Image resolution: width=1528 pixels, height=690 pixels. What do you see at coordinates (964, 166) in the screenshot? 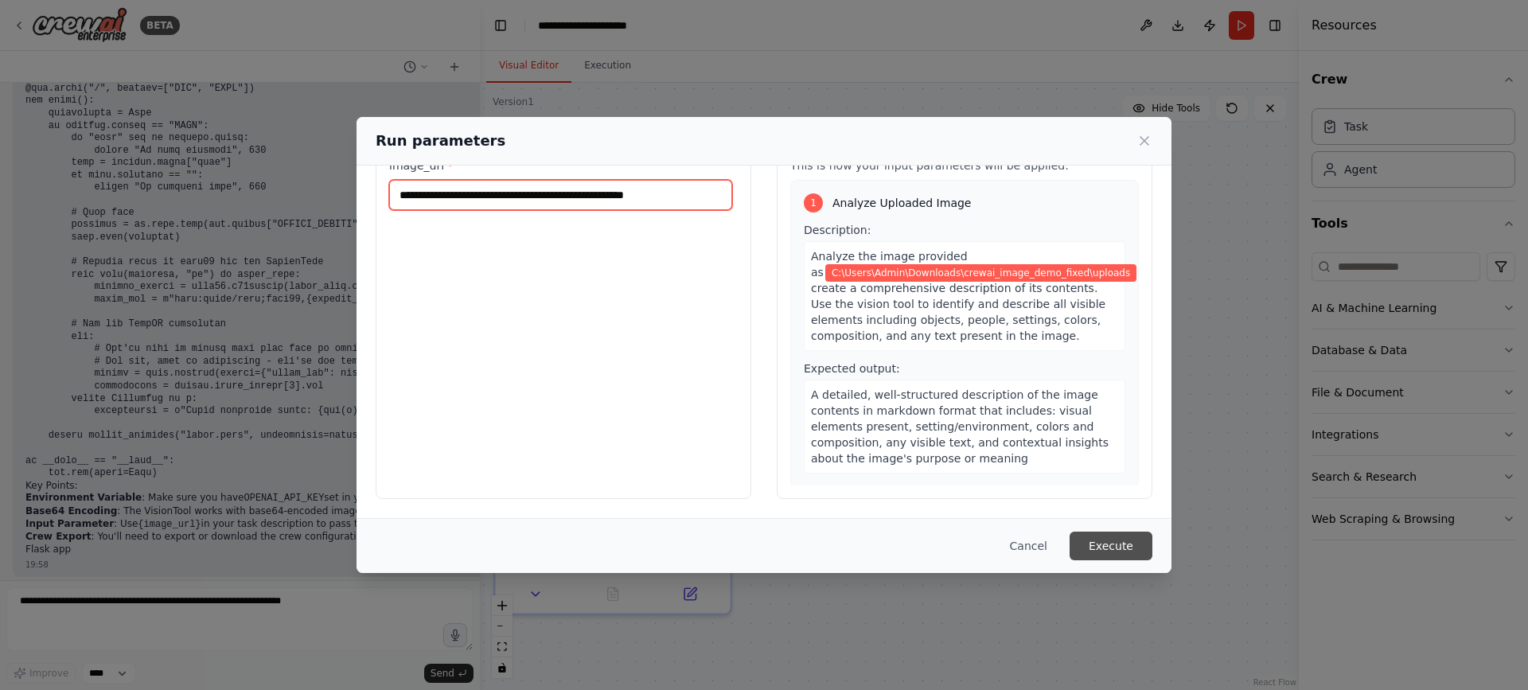
I see `p: This is how your input parameters will be applied:` at bounding box center [964, 166].